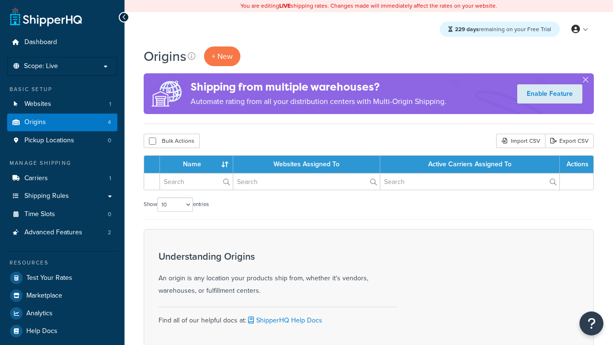  I want to click on a: Pickup Locations 0, so click(62, 140).